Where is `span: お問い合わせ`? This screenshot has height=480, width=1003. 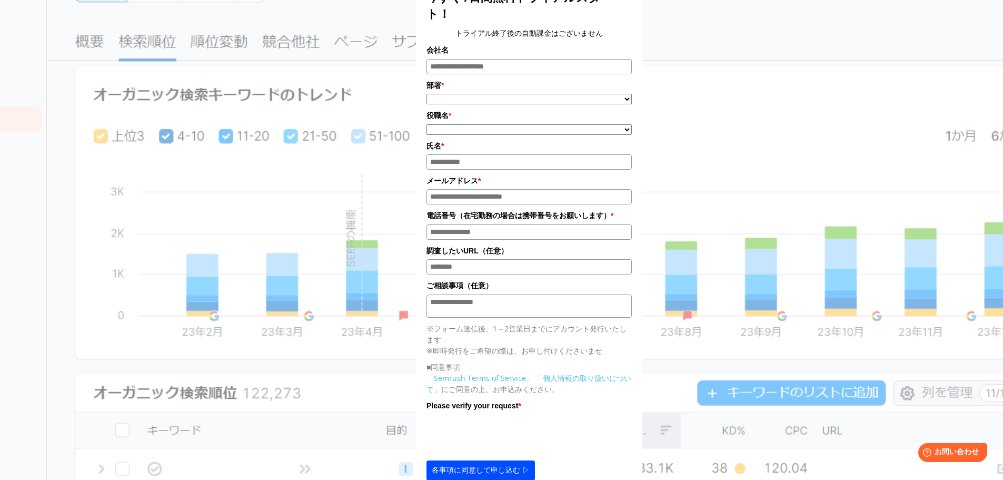 span: お問い合わせ is located at coordinates (47, 13).